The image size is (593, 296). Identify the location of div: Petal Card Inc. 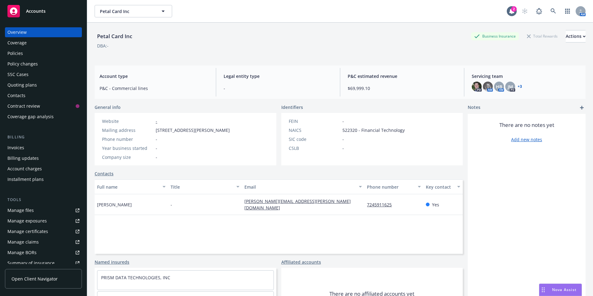
(114, 36).